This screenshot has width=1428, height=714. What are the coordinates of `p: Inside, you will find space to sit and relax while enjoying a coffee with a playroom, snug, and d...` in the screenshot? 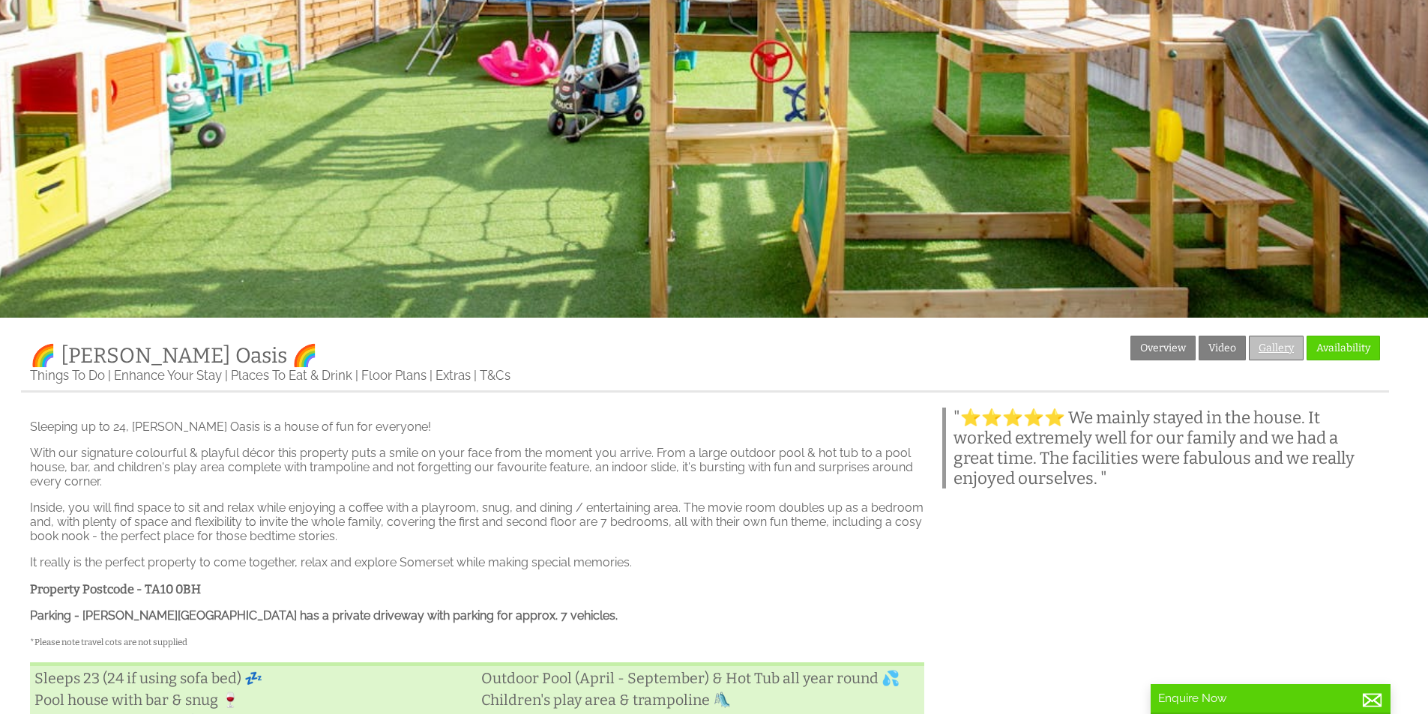 It's located at (477, 522).